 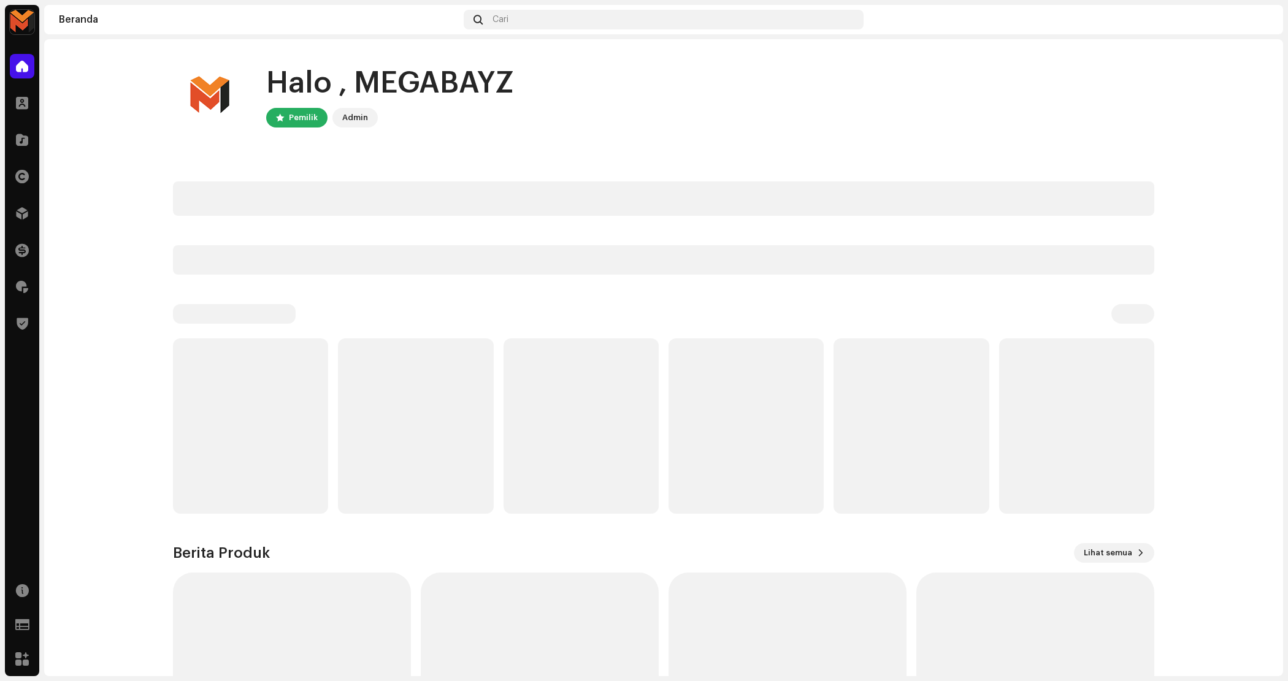 I want to click on div: Beranda, so click(x=259, y=20).